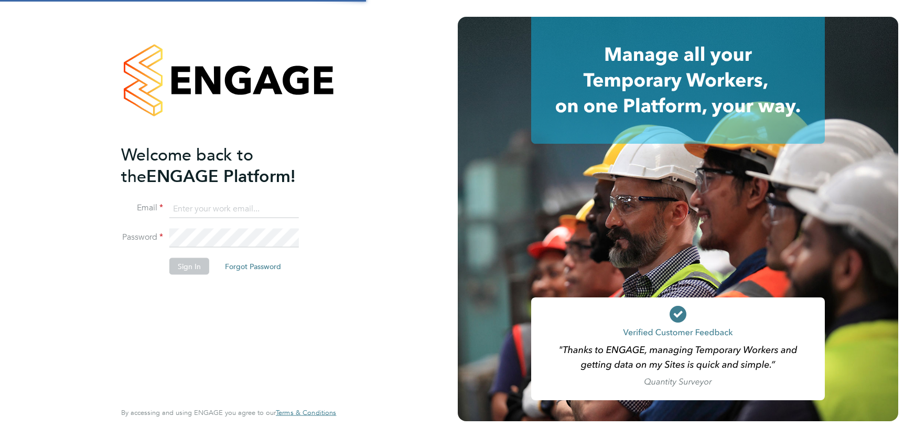  What do you see at coordinates (187, 165) in the screenshot?
I see `span: Welcome back to the` at bounding box center [187, 165].